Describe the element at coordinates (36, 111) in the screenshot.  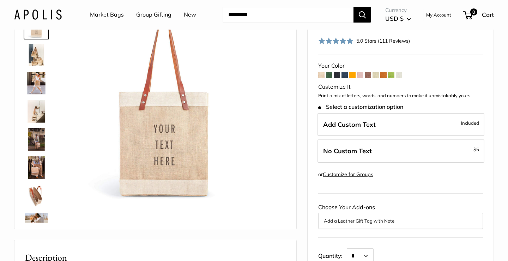
I see `img: description_Effortless style that elevates every moment` at that location.